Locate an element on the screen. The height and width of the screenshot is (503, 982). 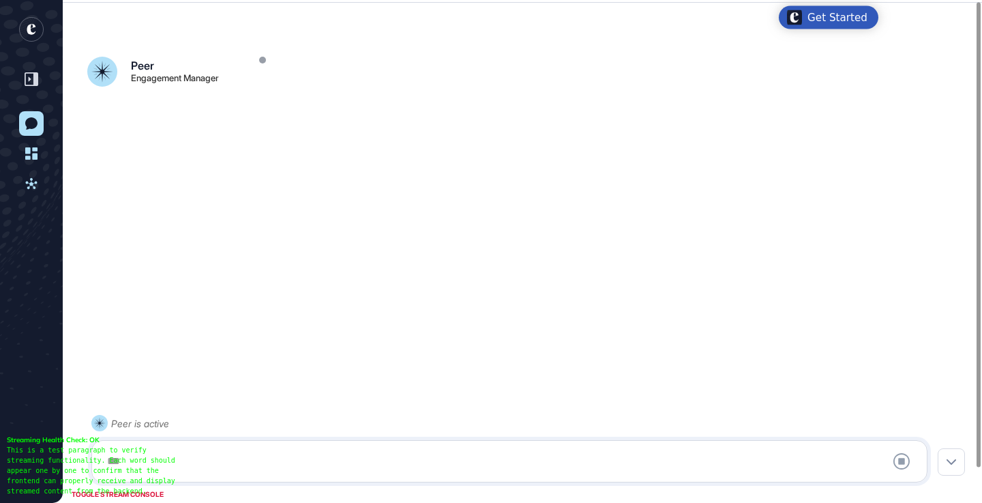
img: launcher-image-alternative-text is located at coordinates (794, 18).